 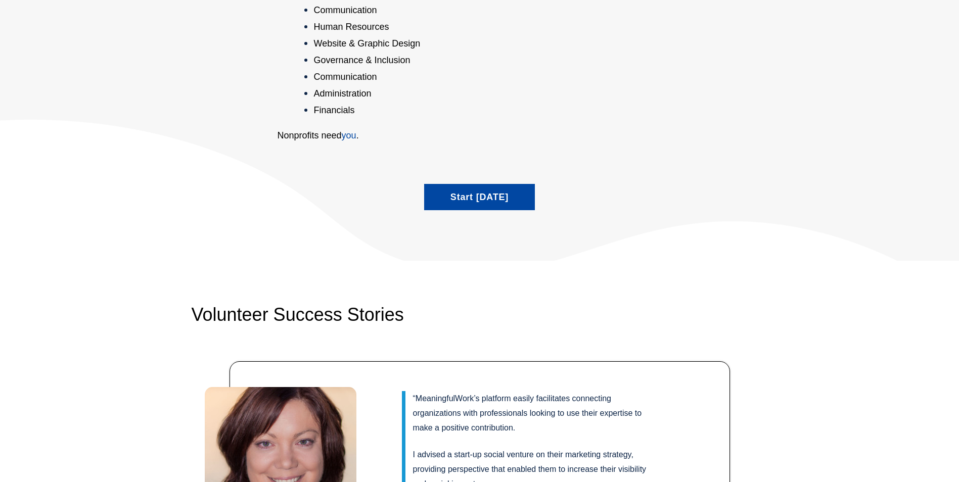 I want to click on span: Nonprofits need ., so click(x=318, y=135).